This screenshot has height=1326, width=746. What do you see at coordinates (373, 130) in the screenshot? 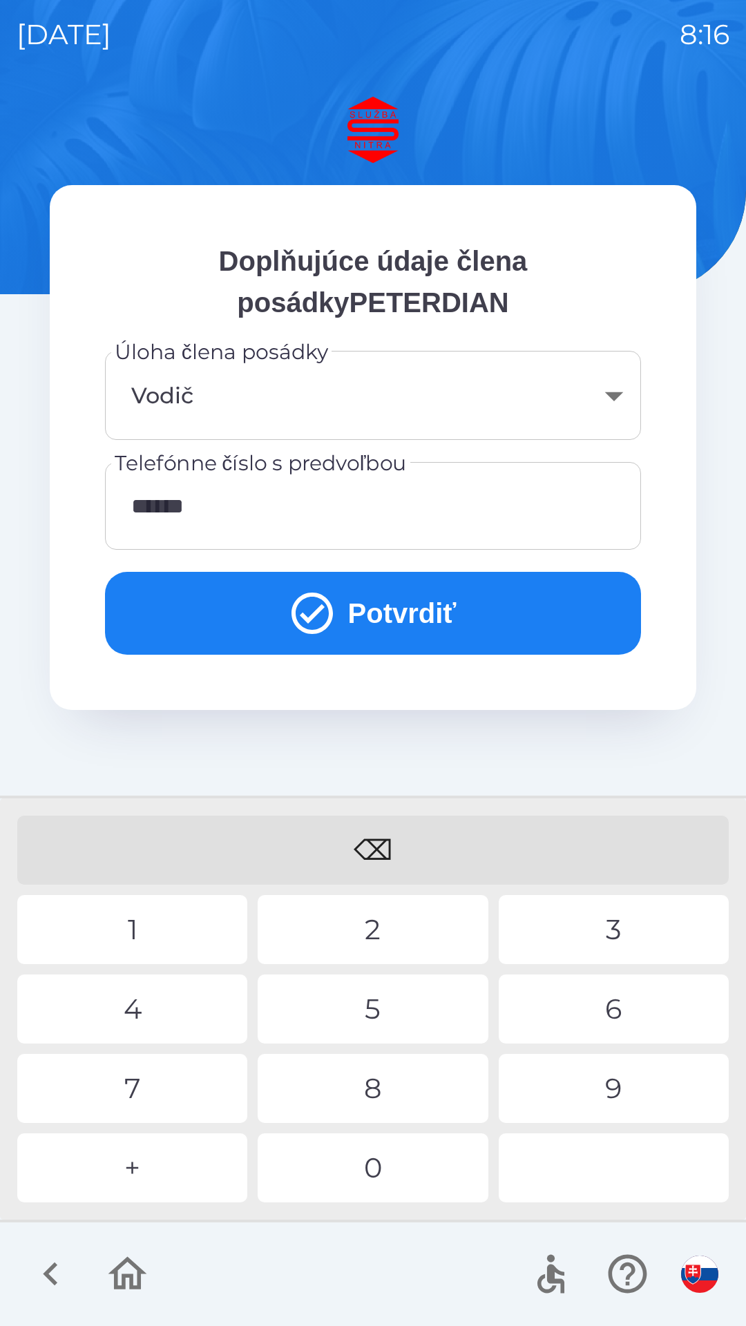
I see `img: Logo` at bounding box center [373, 130].